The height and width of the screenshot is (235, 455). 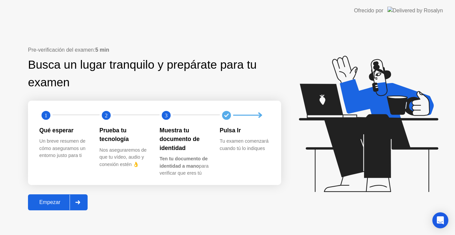 I want to click on button: Empezar, so click(x=58, y=202).